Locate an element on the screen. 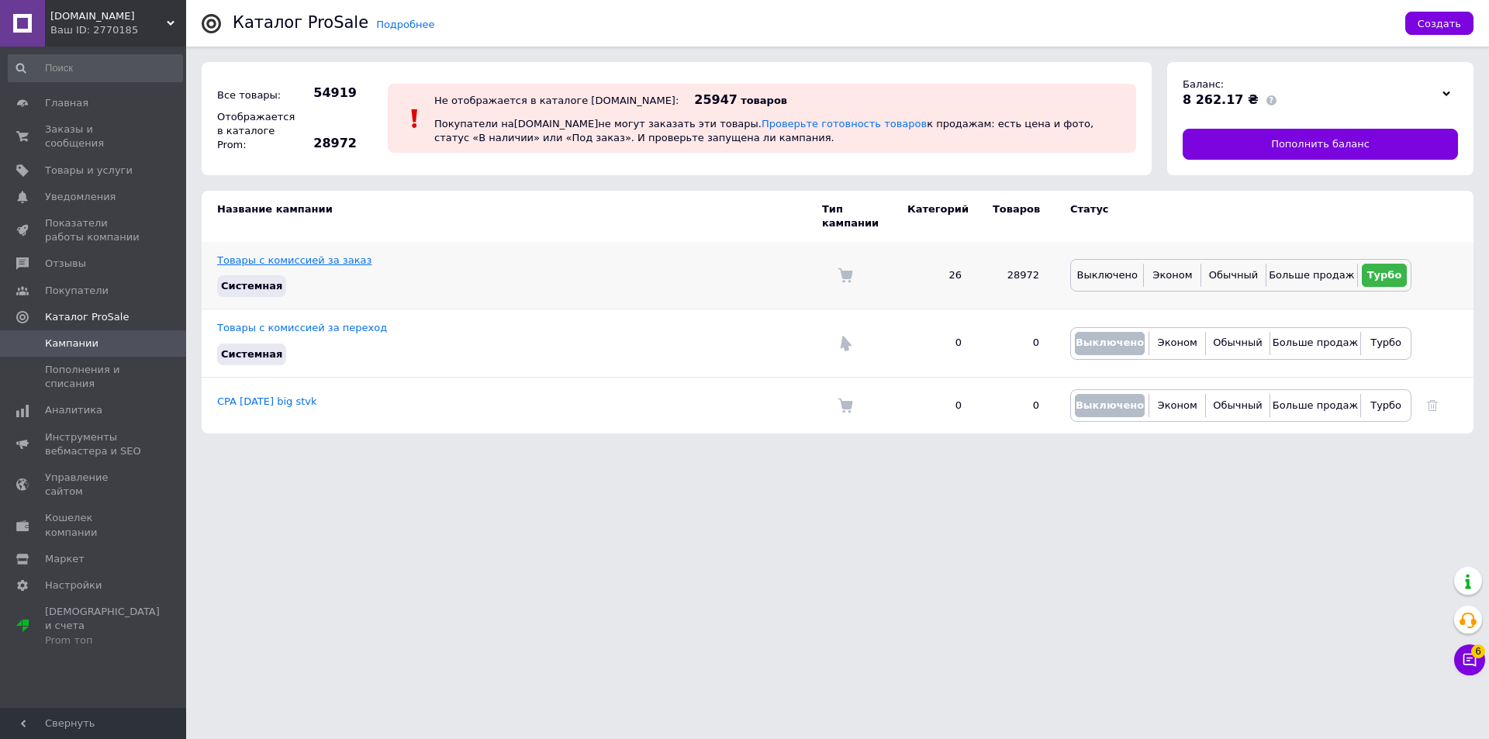 The image size is (1489, 739). span: Кампании is located at coordinates (71, 344).